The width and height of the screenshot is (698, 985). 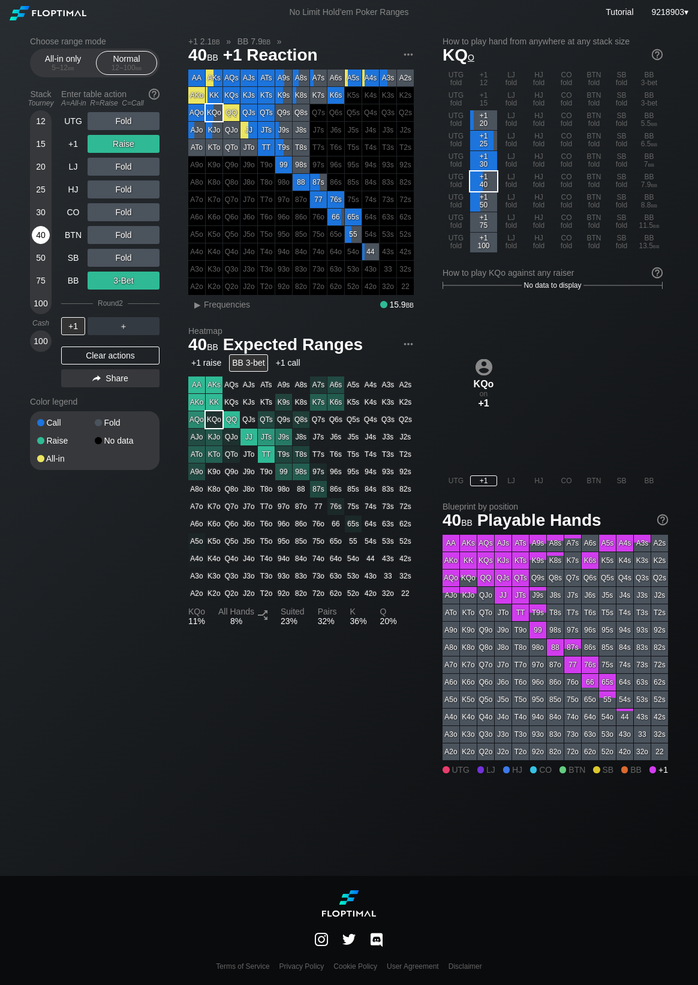 I want to click on div: 44, so click(x=370, y=252).